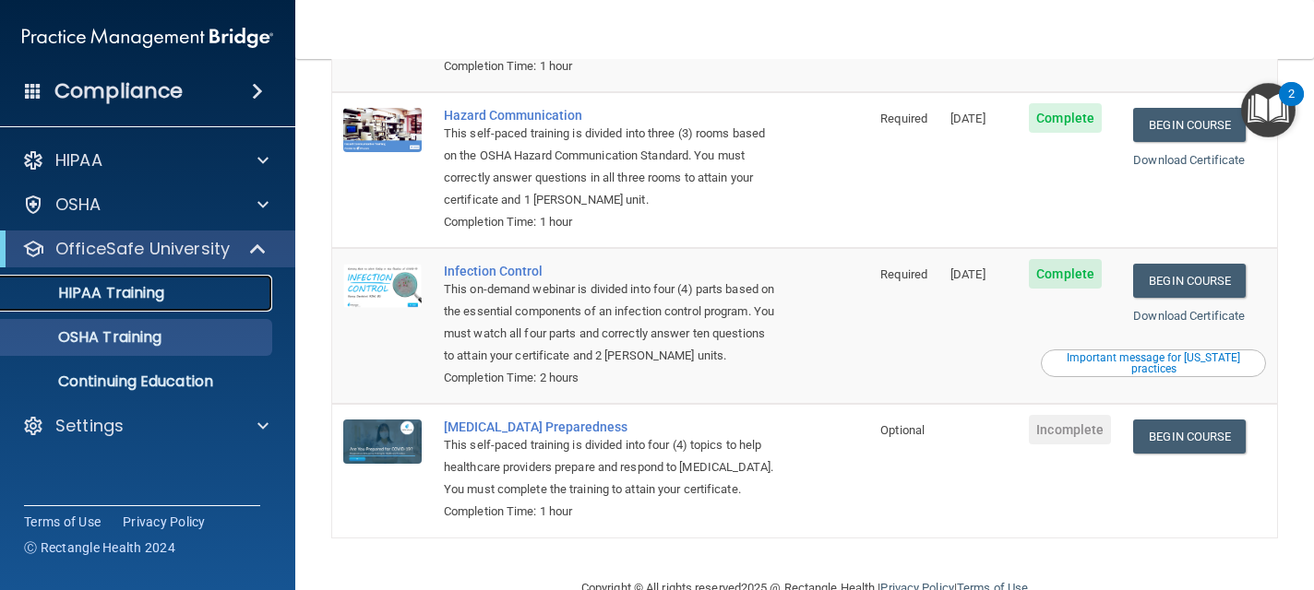 This screenshot has width=1314, height=590. What do you see at coordinates (610, 271) in the screenshot?
I see `a: Infection Control` at bounding box center [610, 271].